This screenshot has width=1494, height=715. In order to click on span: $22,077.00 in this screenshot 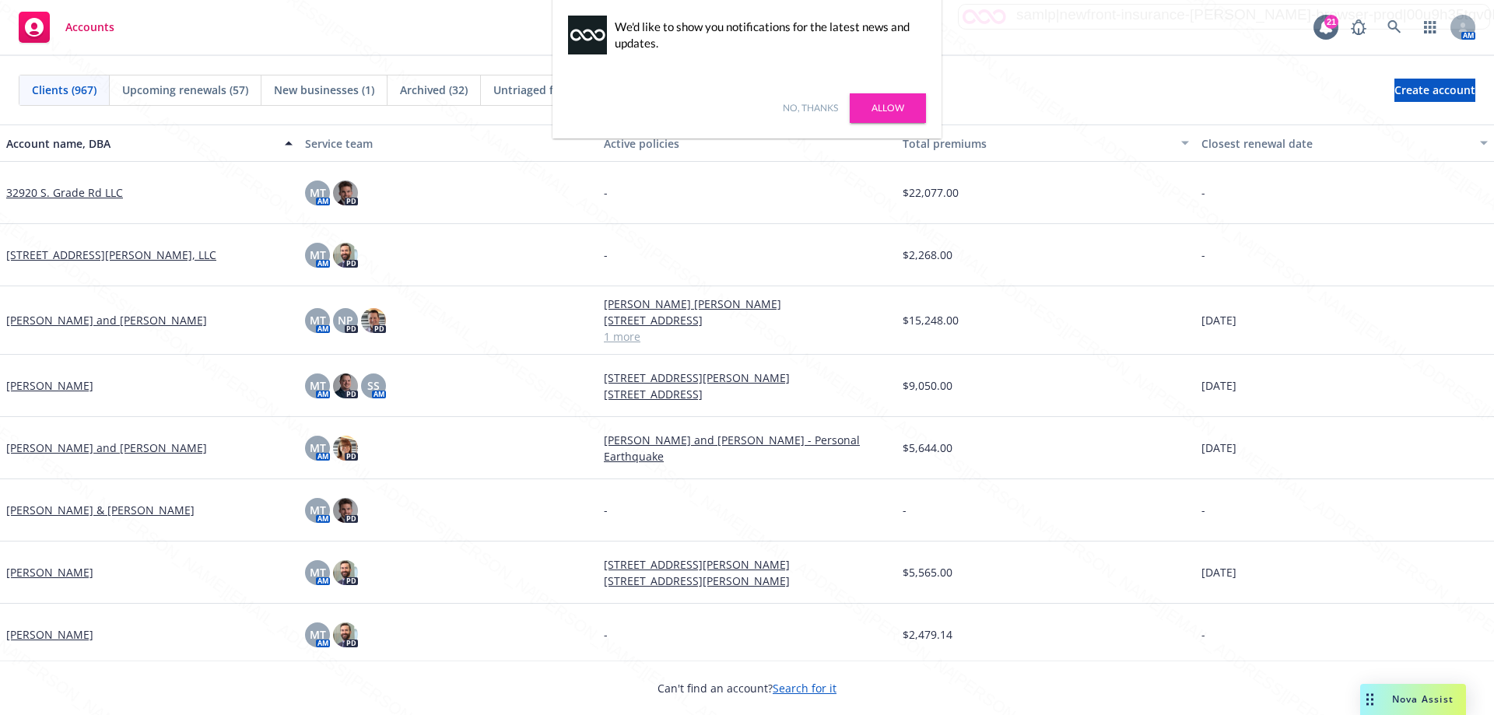, I will do `click(931, 192)`.